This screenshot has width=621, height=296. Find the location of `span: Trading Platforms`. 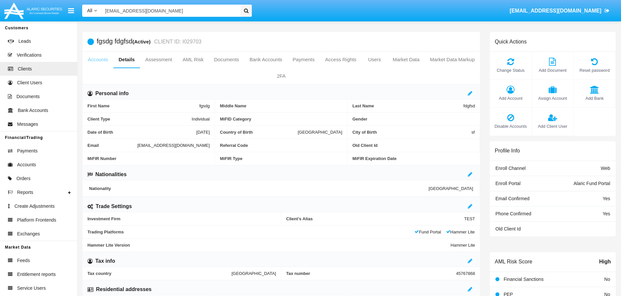

span: Trading Platforms is located at coordinates (251, 231).